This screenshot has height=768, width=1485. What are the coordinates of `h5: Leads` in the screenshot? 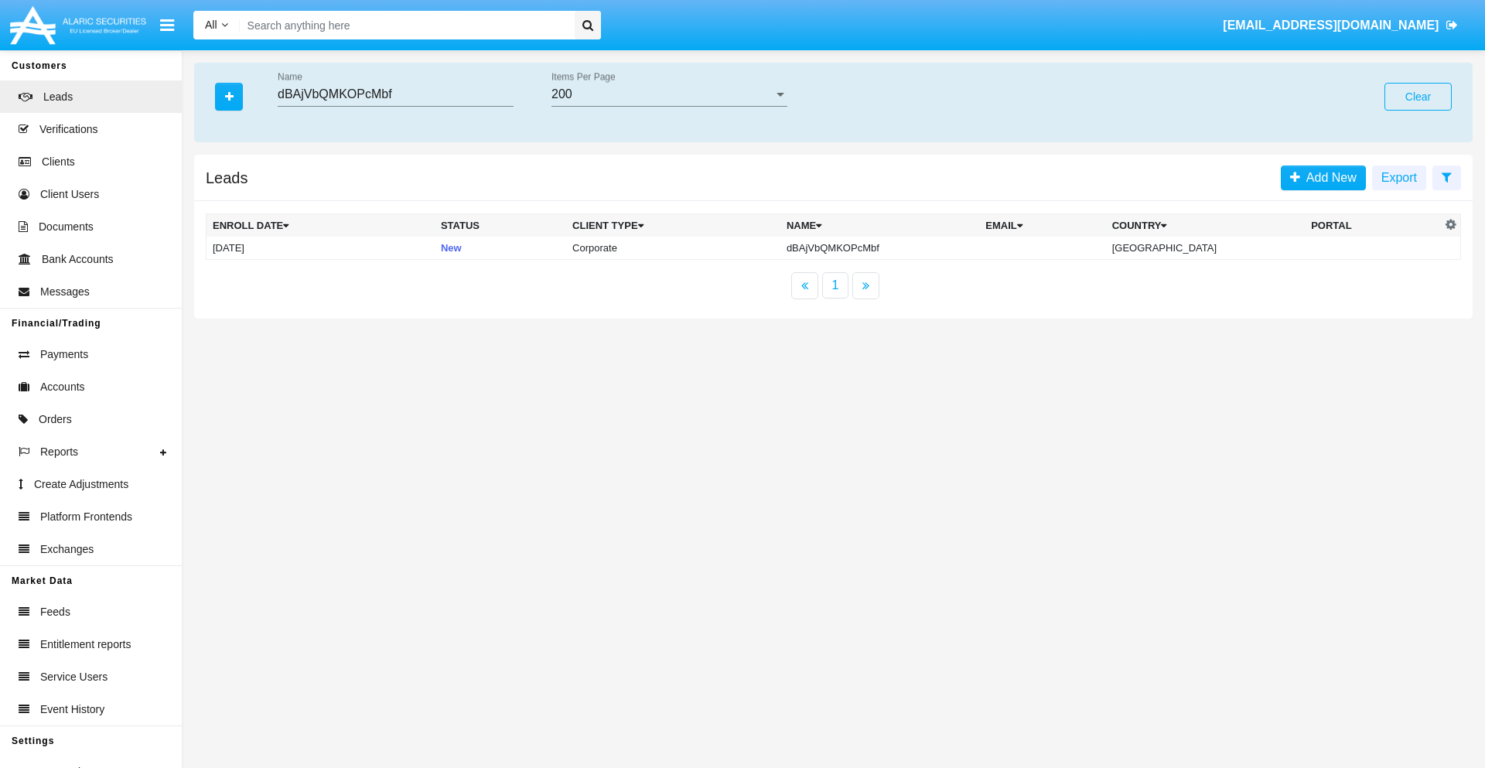 It's located at (227, 178).